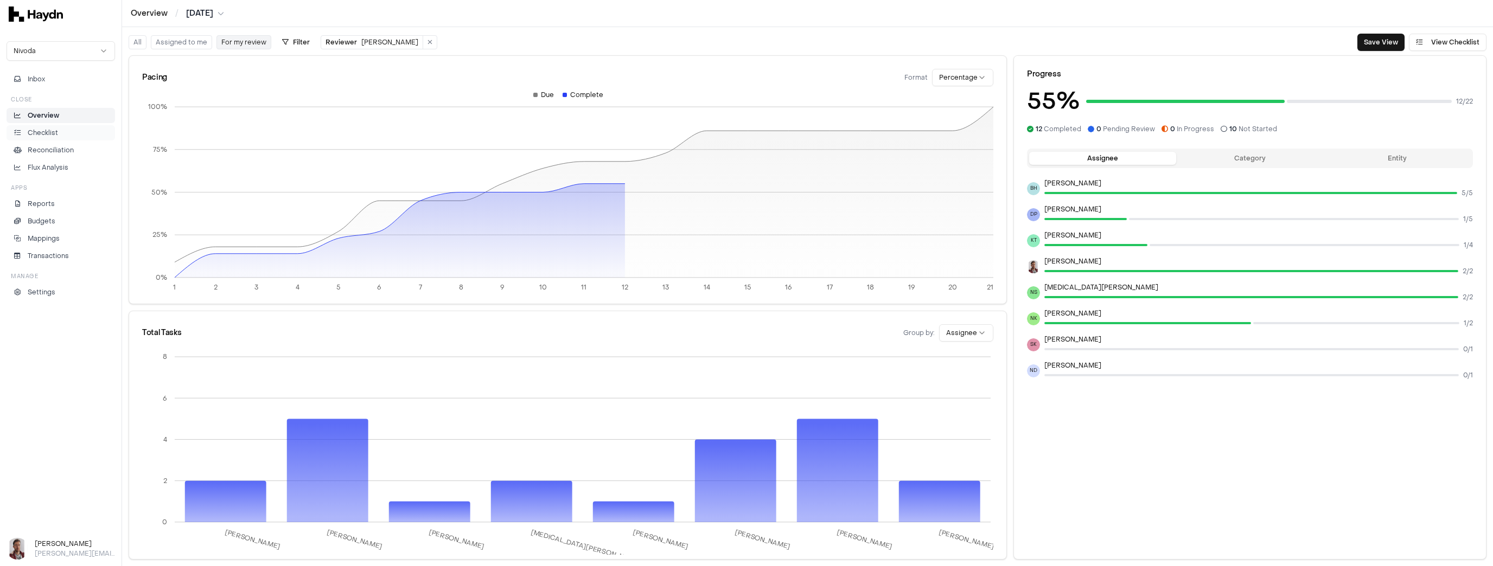 Image resolution: width=1493 pixels, height=566 pixels. Describe the element at coordinates (61, 79) in the screenshot. I see `button: Inbox` at that location.